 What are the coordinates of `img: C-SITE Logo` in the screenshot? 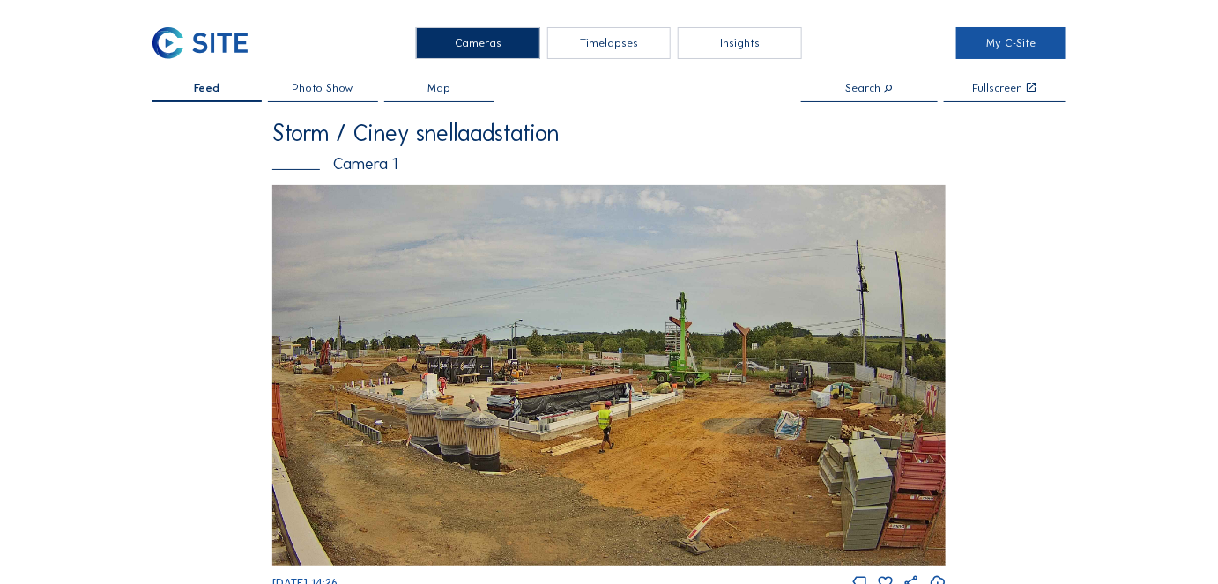 It's located at (200, 43).